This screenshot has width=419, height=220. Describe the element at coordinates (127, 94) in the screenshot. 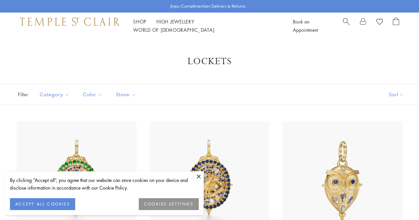

I see `span: Stone` at that location.